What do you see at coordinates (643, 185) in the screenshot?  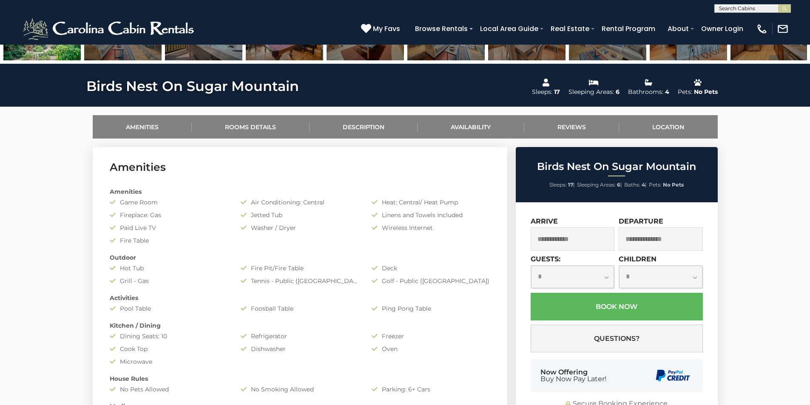 I see `strong: 4` at bounding box center [643, 185].